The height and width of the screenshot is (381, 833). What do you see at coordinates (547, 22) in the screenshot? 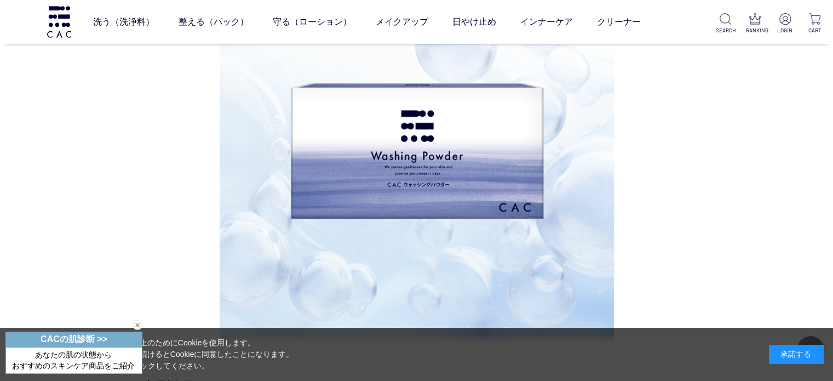
I see `a: インナーケア` at bounding box center [547, 22].